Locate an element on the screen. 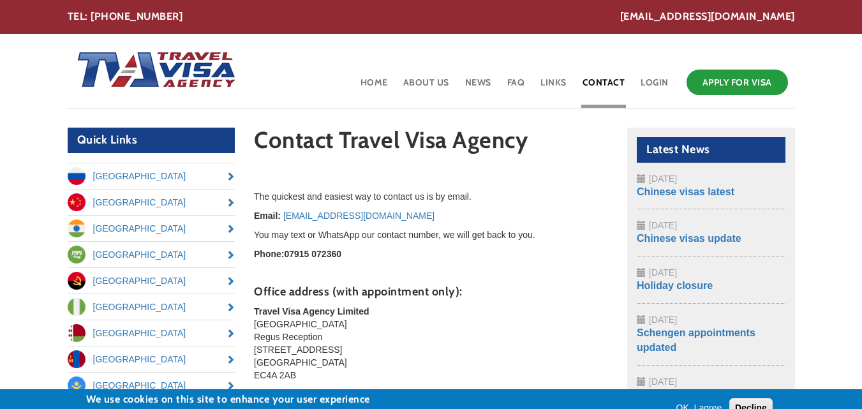 Image resolution: width=862 pixels, height=409 pixels. h1: Contact Travel Visa Agency is located at coordinates (431, 143).